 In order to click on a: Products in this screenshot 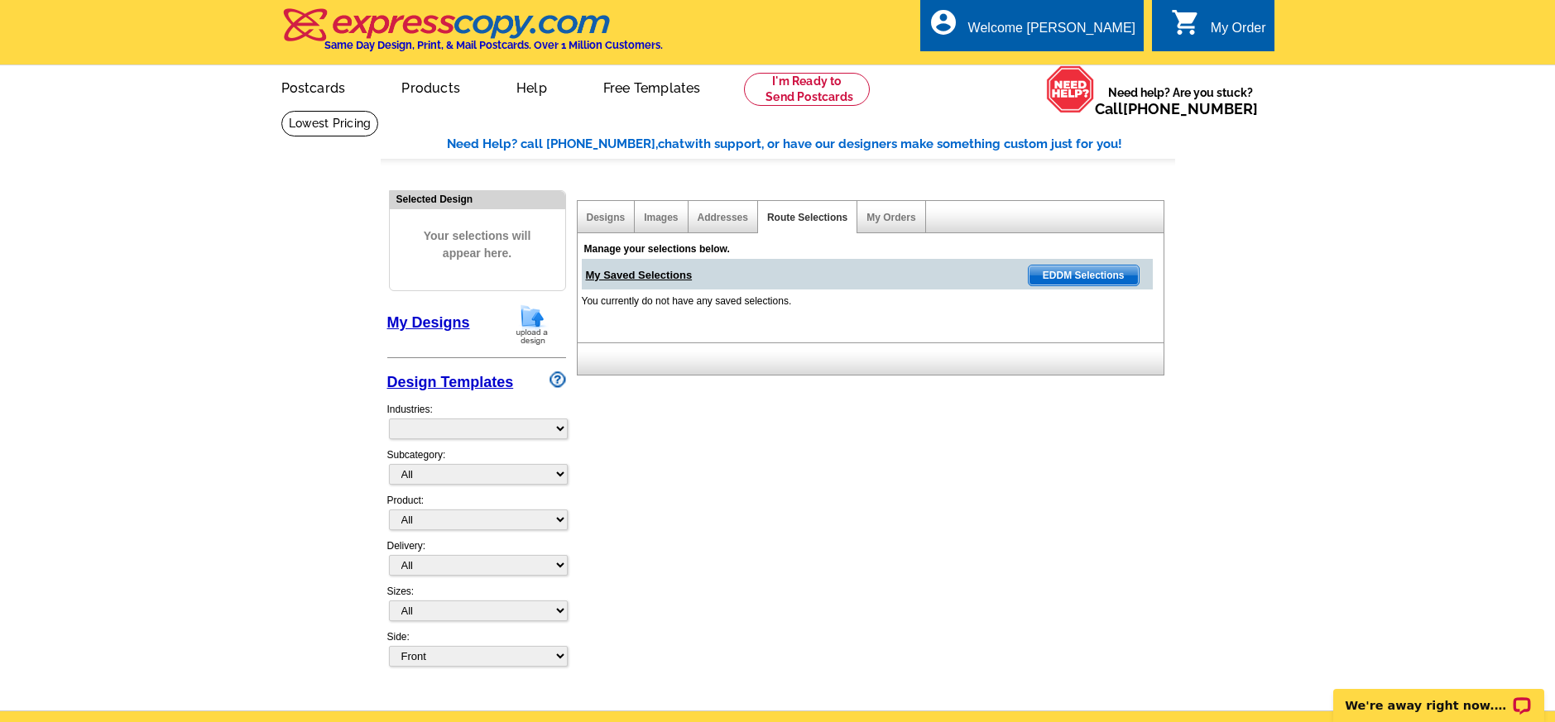, I will do `click(430, 86)`.